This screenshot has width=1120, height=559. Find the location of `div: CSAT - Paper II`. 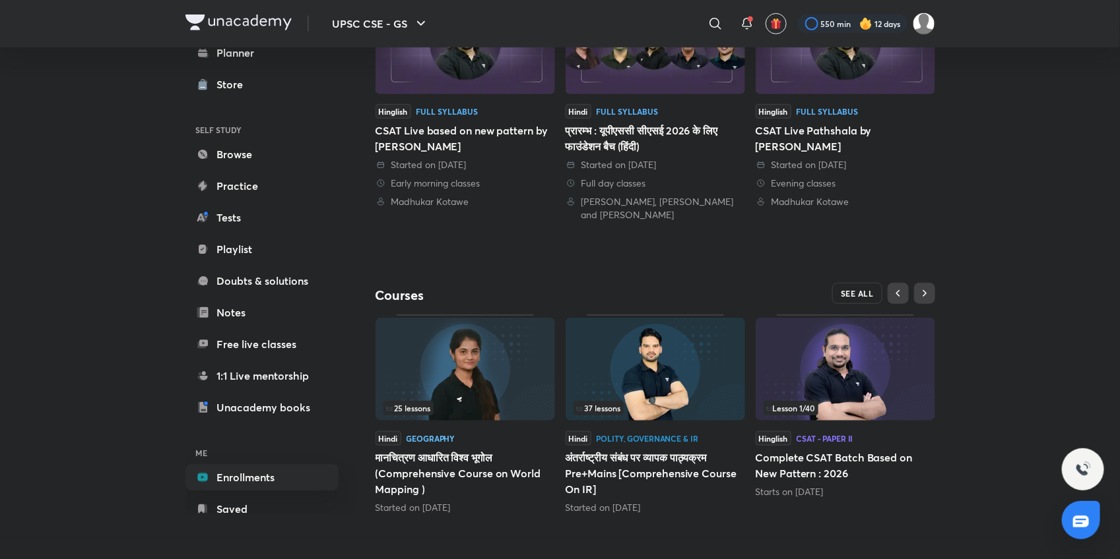

div: CSAT - Paper II is located at coordinates (825, 439).